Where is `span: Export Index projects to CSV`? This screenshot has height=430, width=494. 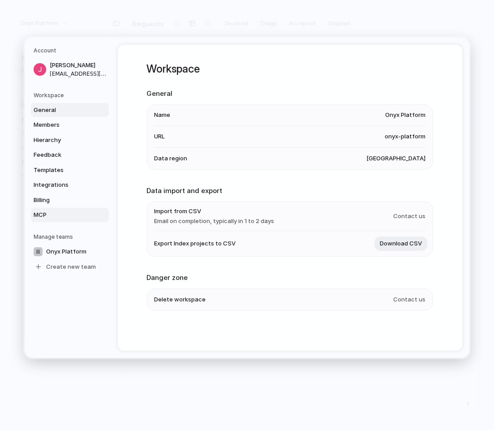 span: Export Index projects to CSV is located at coordinates (195, 244).